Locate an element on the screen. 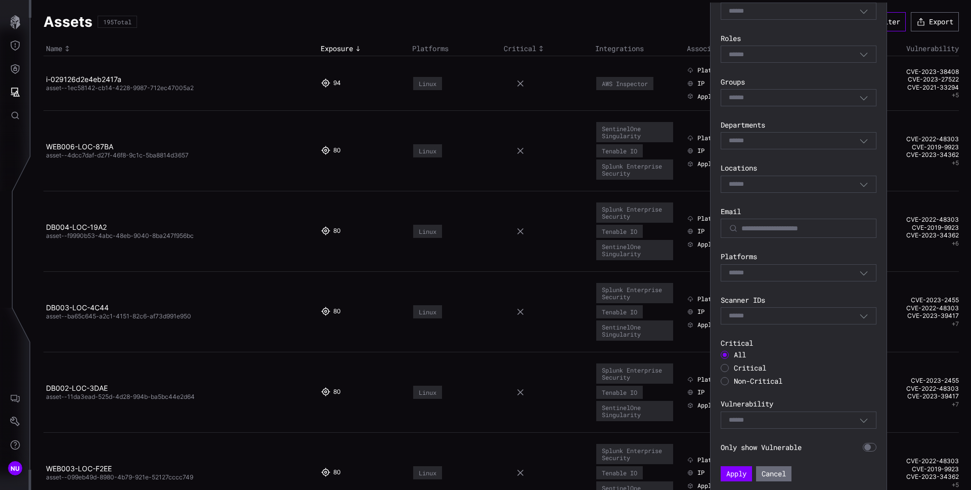 Image resolution: width=971 pixels, height=490 pixels. button: NU is located at coordinates (15, 468).